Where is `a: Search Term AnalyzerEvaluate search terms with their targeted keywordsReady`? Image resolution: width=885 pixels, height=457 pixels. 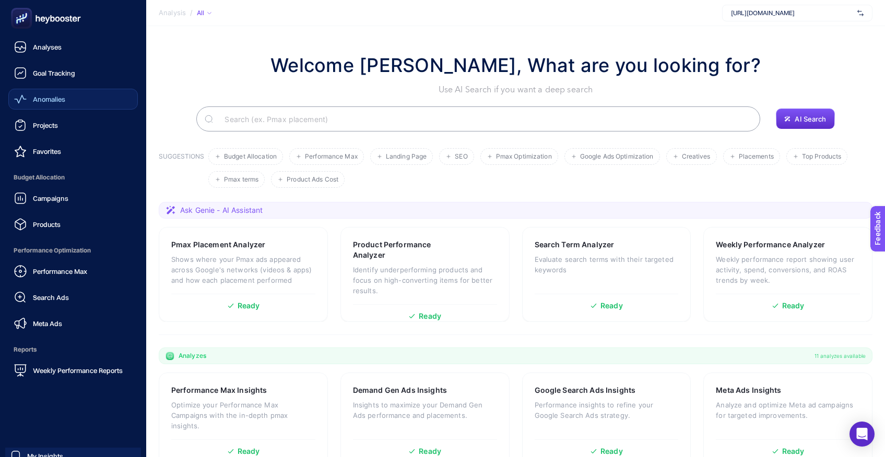 a: Search Term AnalyzerEvaluate search terms with their targeted keywordsReady is located at coordinates (607, 275).